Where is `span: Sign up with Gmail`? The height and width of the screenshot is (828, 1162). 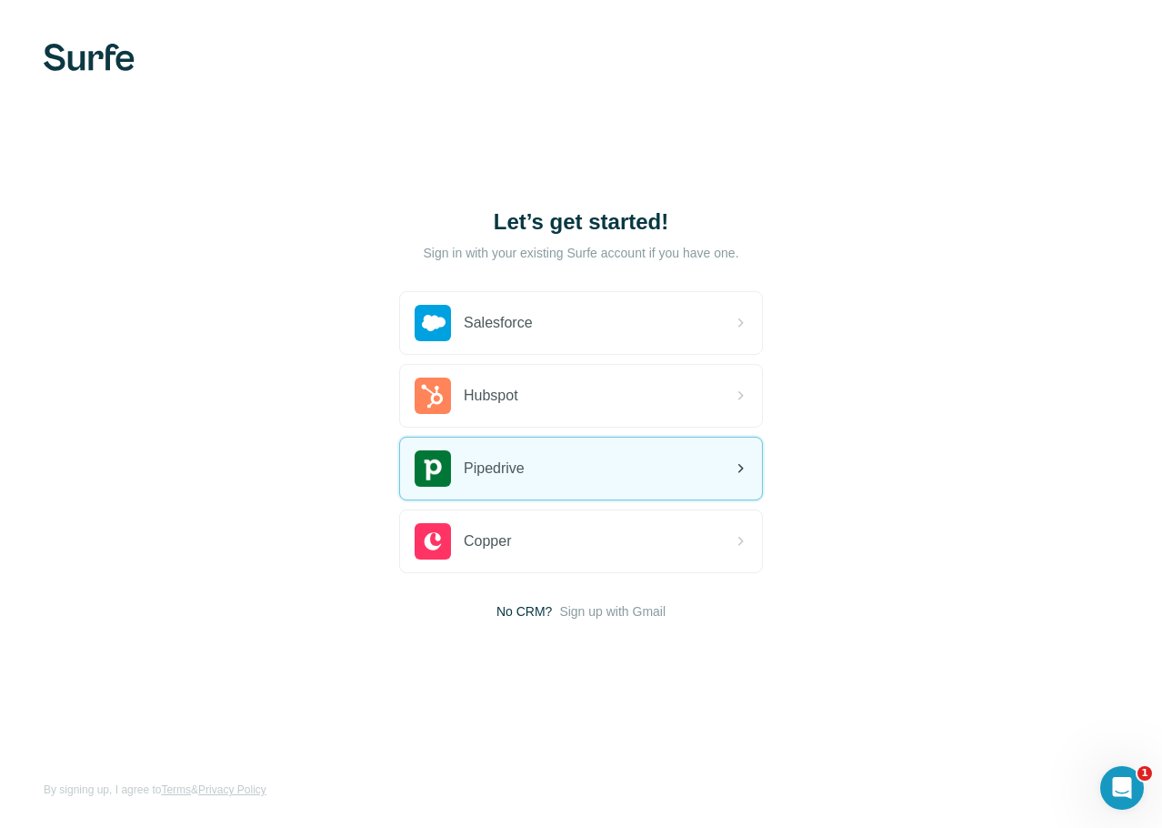 span: Sign up with Gmail is located at coordinates (612, 611).